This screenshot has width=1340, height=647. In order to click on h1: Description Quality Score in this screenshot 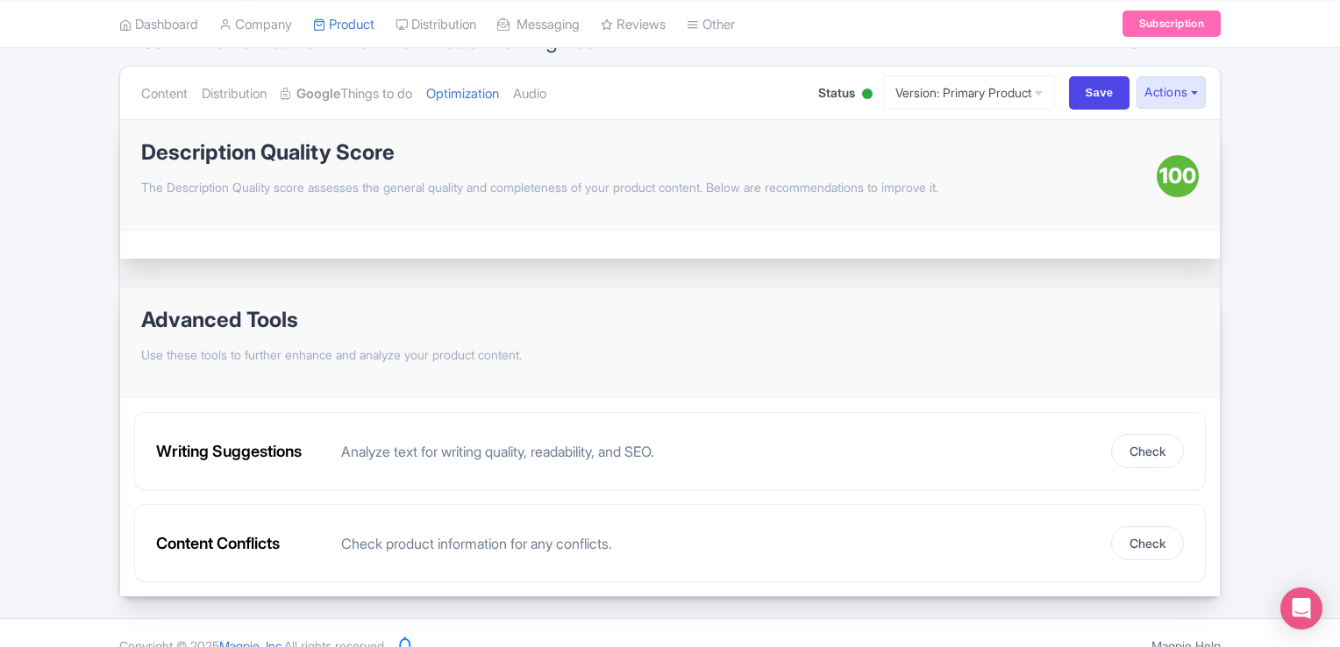, I will do `click(649, 153)`.